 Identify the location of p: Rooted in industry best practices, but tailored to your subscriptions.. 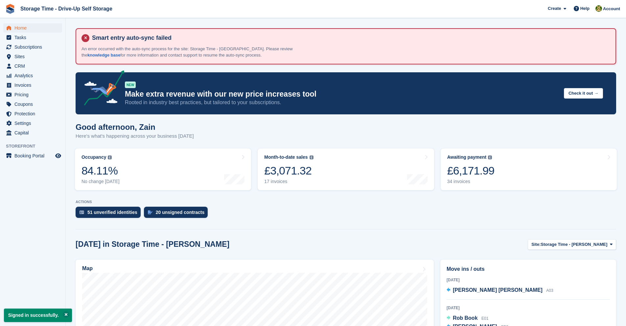
(342, 103).